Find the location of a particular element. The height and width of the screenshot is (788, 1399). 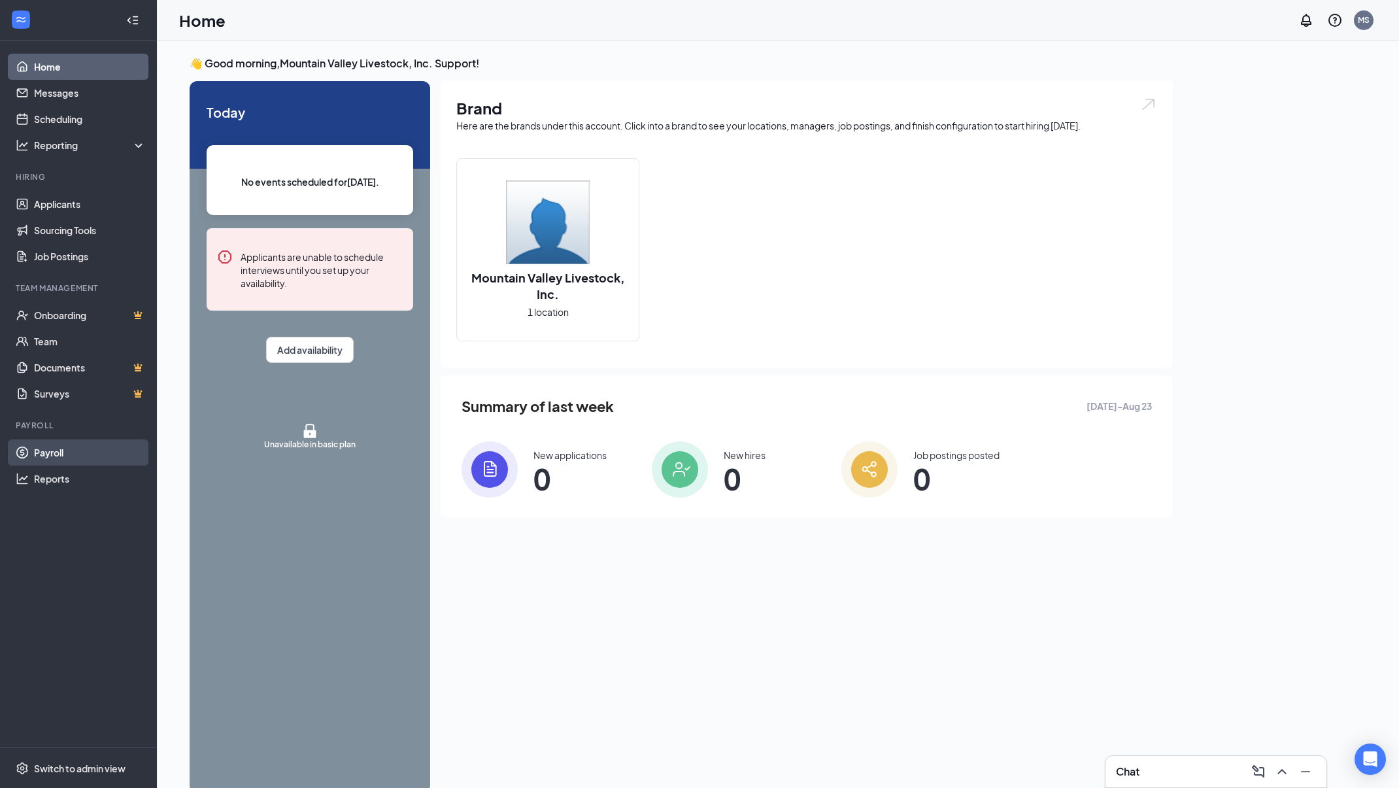

svg: ComposeMessage is located at coordinates (1258, 771).